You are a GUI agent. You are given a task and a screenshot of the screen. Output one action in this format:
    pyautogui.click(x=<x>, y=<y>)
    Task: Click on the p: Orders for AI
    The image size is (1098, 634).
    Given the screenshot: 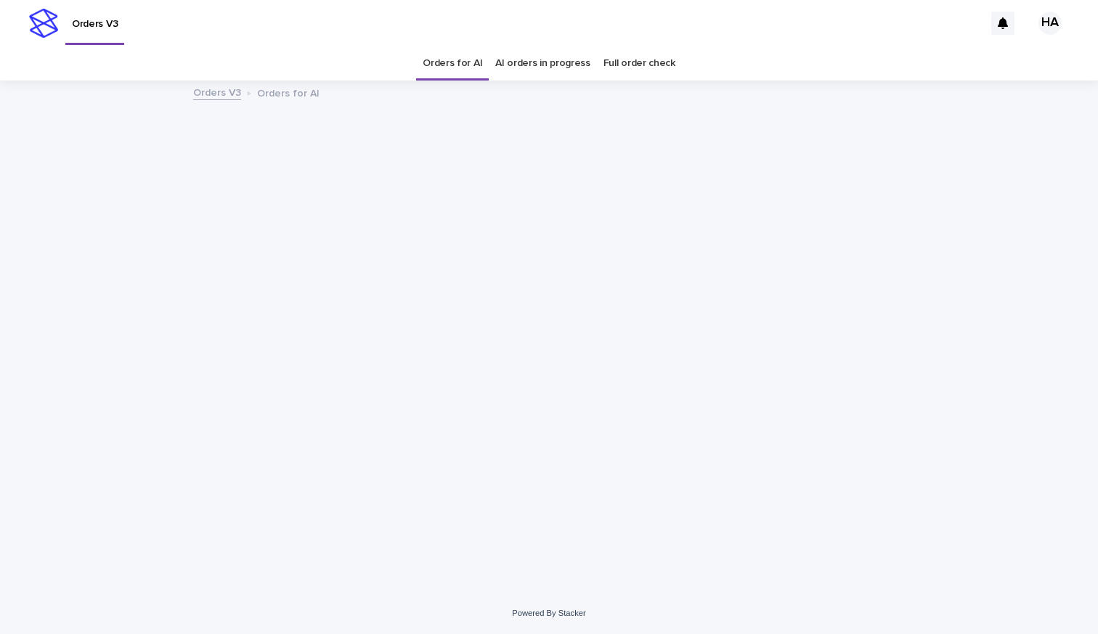 What is the action you would take?
    pyautogui.click(x=288, y=92)
    